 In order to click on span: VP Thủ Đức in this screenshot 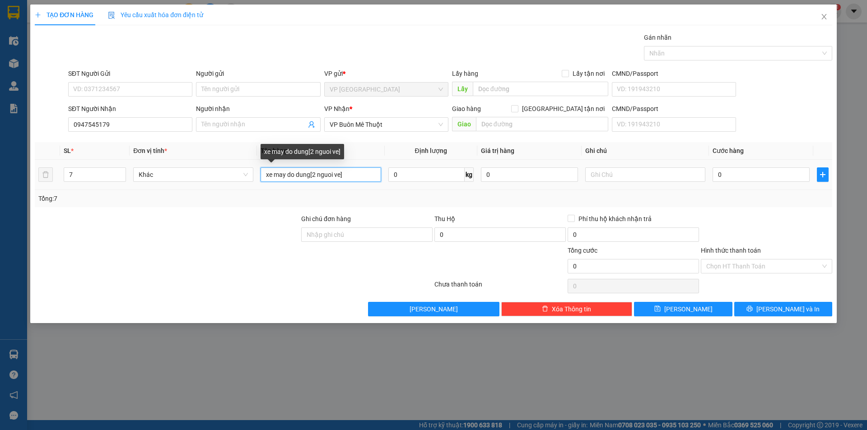, I will do `click(386, 89)`.